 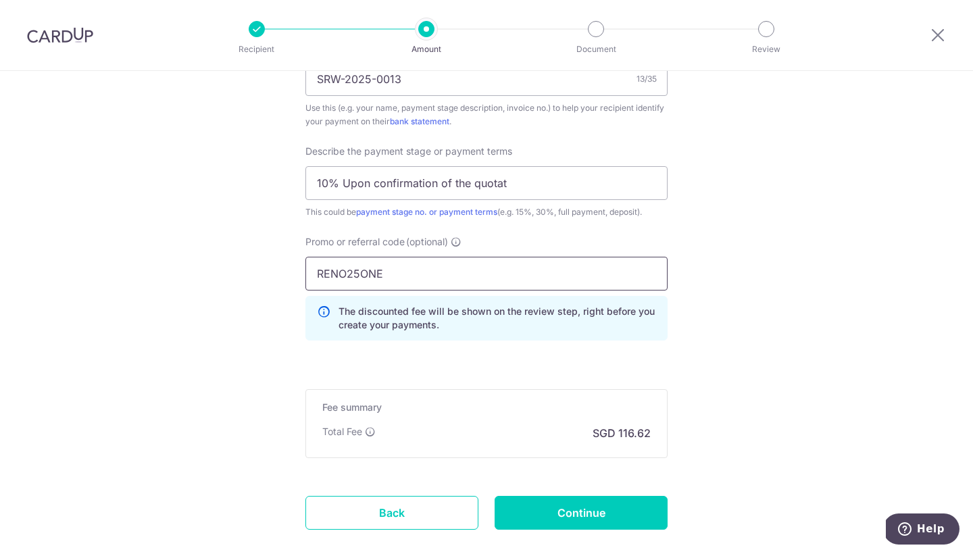 What do you see at coordinates (342, 432) in the screenshot?
I see `p: Total Fee` at bounding box center [342, 432].